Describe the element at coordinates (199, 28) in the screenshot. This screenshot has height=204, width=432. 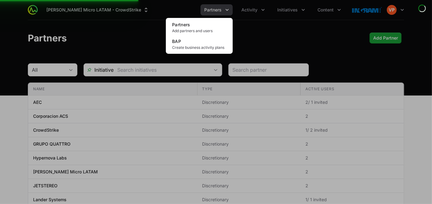
I see `a: PartnersAdd partners and users` at that location.